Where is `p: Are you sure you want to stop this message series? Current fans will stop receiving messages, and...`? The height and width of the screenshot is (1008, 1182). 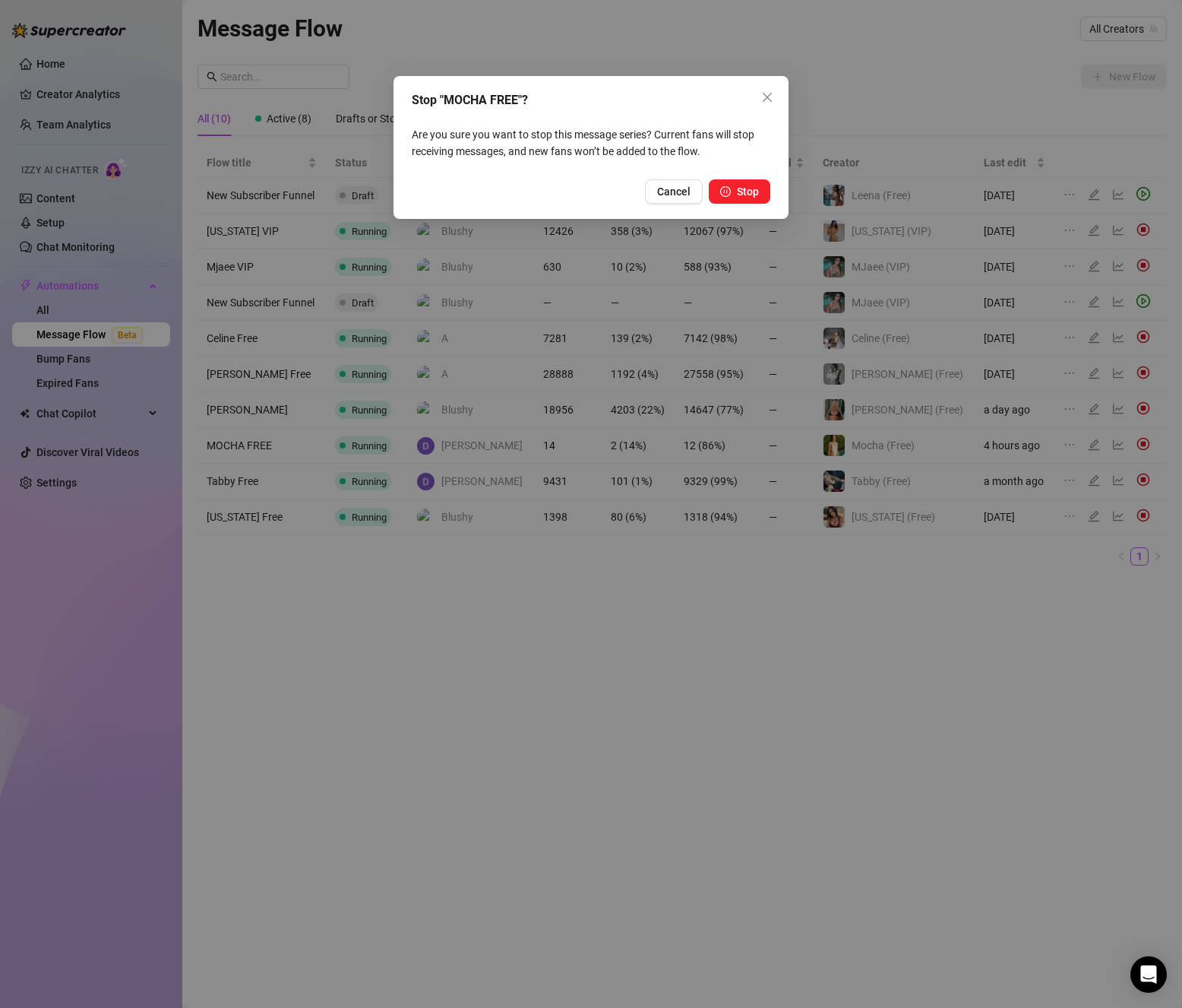 p: Are you sure you want to stop this message series? Current fans will stop receiving messages, and... is located at coordinates (591, 143).